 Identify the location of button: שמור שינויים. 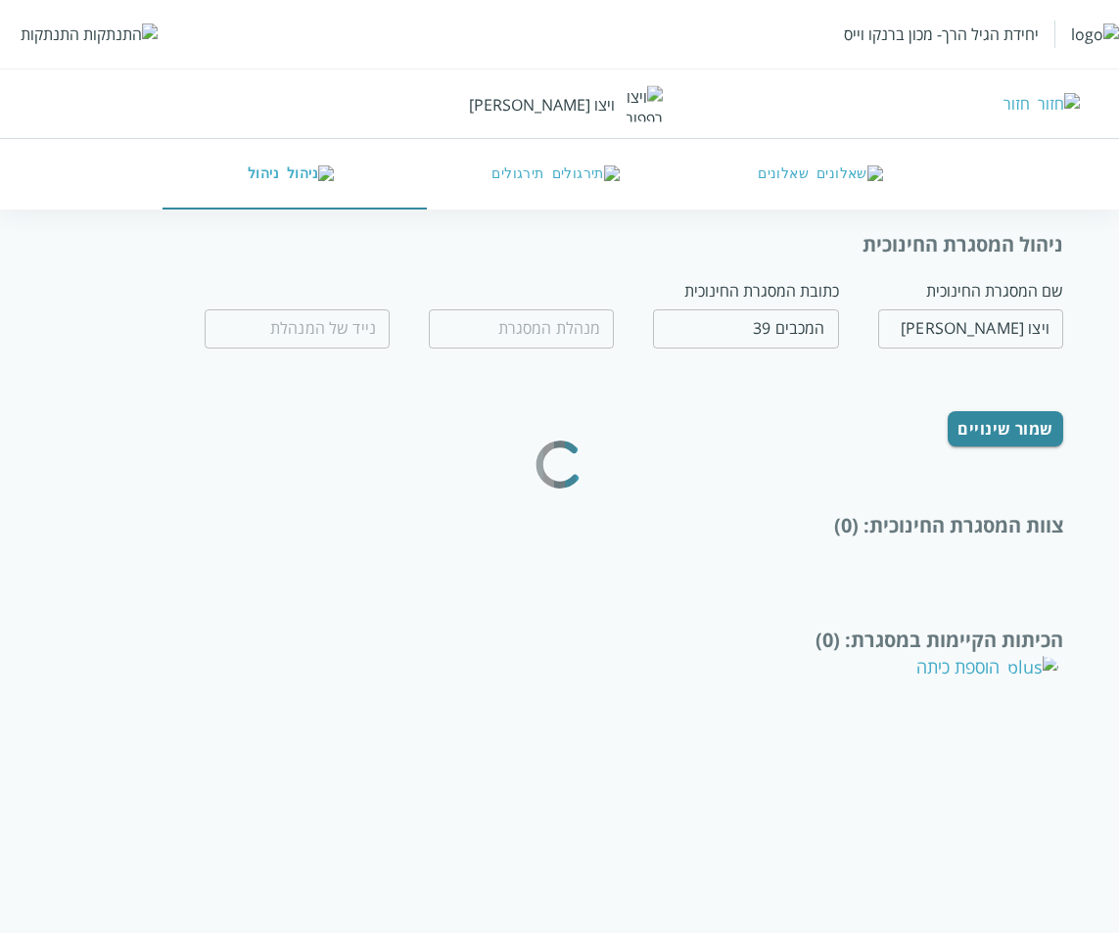
(1005, 429).